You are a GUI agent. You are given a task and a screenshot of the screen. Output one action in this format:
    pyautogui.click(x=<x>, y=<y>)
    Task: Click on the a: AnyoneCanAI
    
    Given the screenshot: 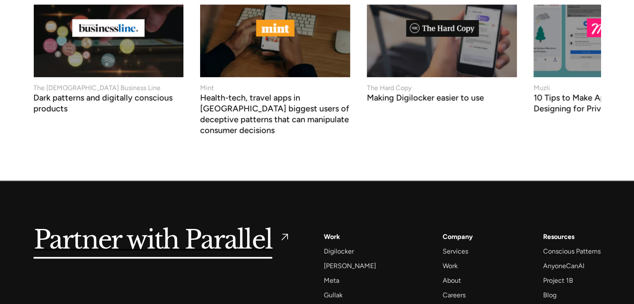 What is the action you would take?
    pyautogui.click(x=563, y=266)
    